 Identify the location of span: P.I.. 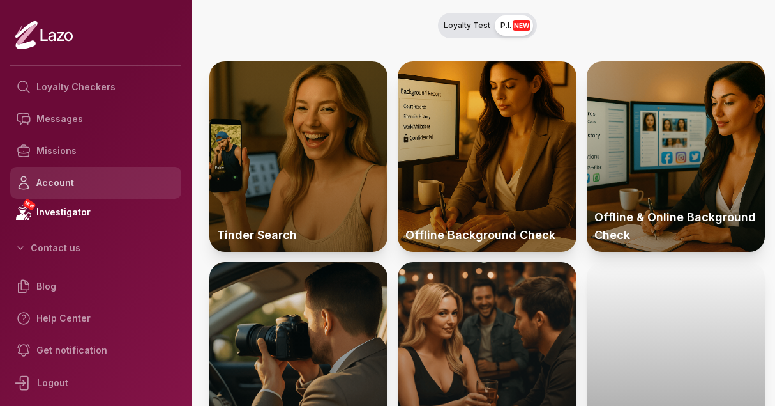
(515, 26).